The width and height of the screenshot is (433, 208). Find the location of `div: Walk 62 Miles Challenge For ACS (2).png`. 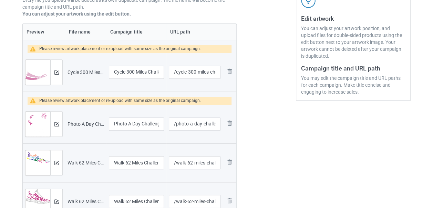

div: Walk 62 Miles Challenge For ACS (2).png is located at coordinates (86, 162).